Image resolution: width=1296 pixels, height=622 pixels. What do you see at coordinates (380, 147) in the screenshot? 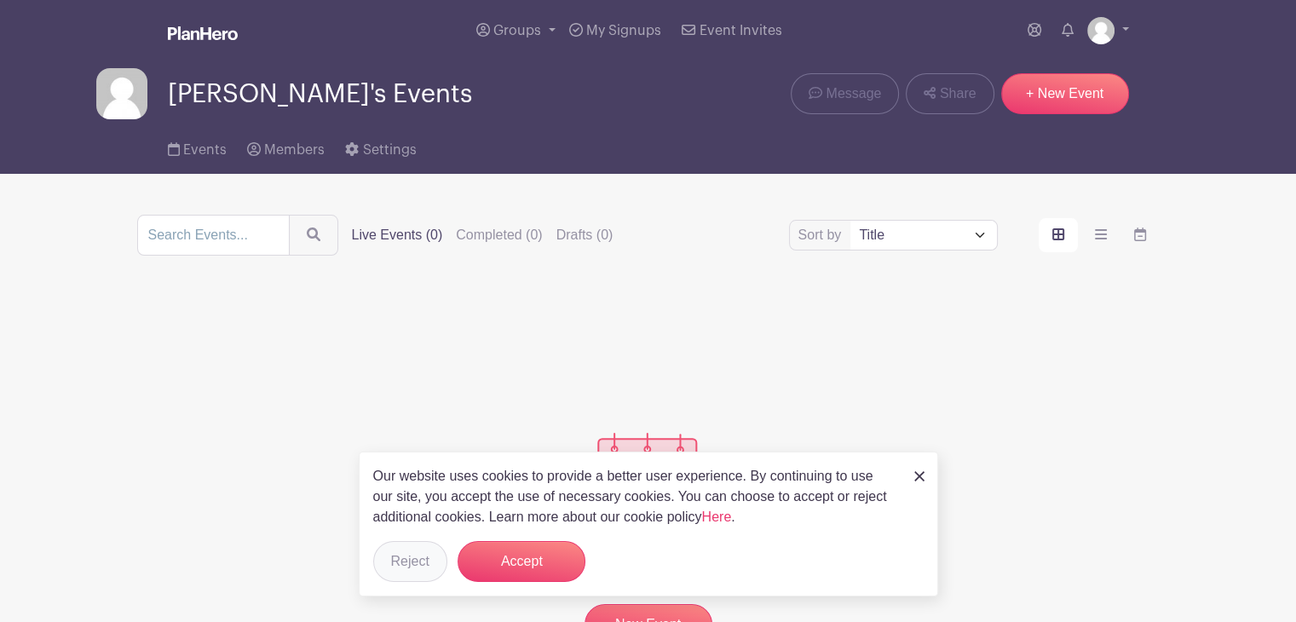
I see `a: Settings` at bounding box center [380, 147].